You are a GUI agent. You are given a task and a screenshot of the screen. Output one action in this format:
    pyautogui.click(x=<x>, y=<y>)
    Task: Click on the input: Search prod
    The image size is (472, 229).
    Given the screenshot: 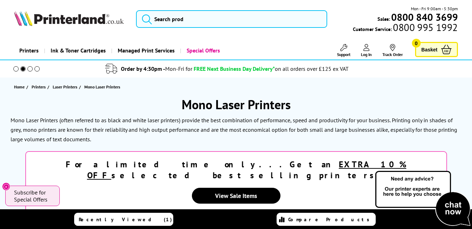 What is the action you would take?
    pyautogui.click(x=232, y=19)
    